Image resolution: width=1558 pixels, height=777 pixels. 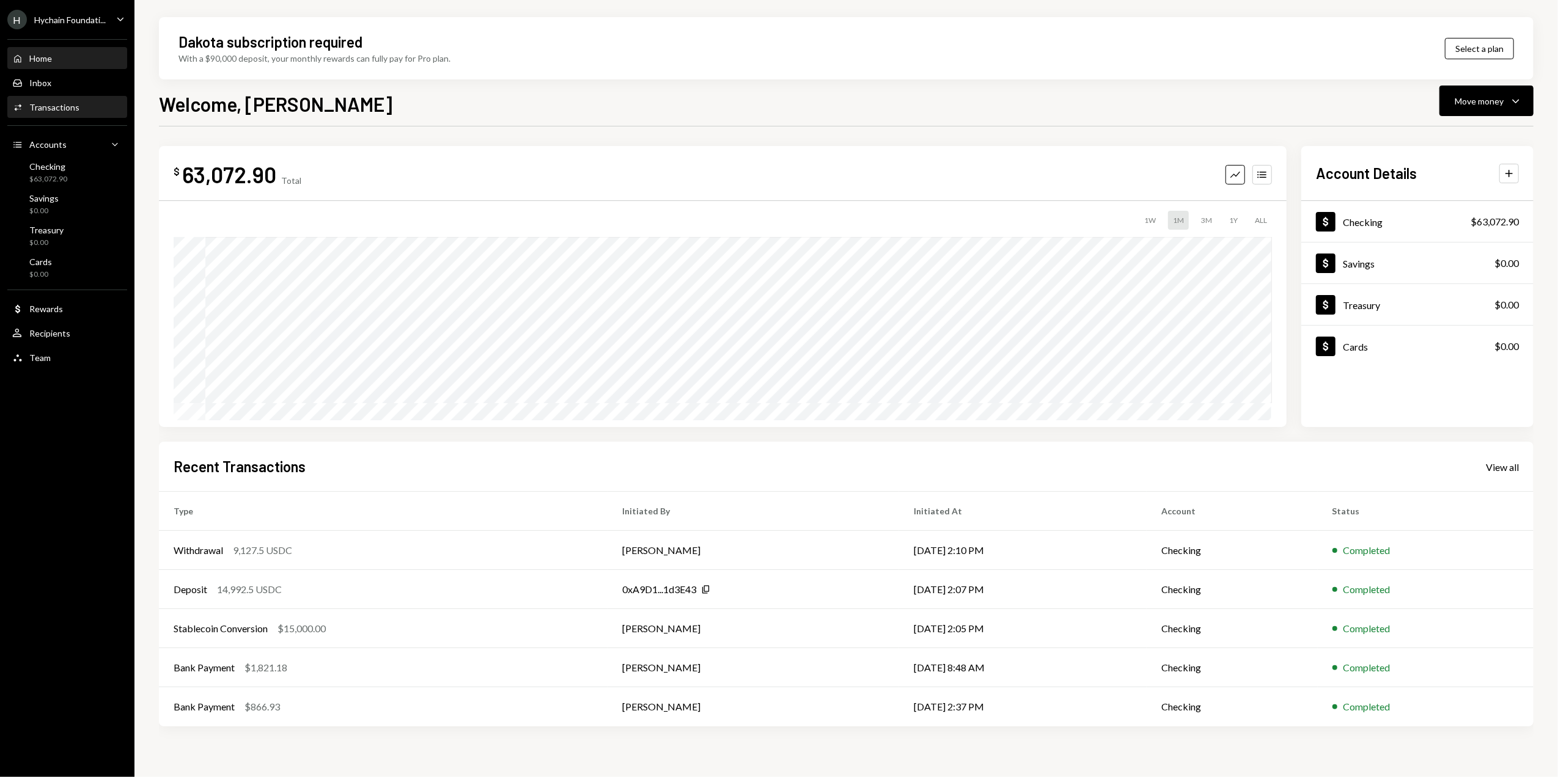 What do you see at coordinates (1261, 220) in the screenshot?
I see `div: ALL` at bounding box center [1261, 220].